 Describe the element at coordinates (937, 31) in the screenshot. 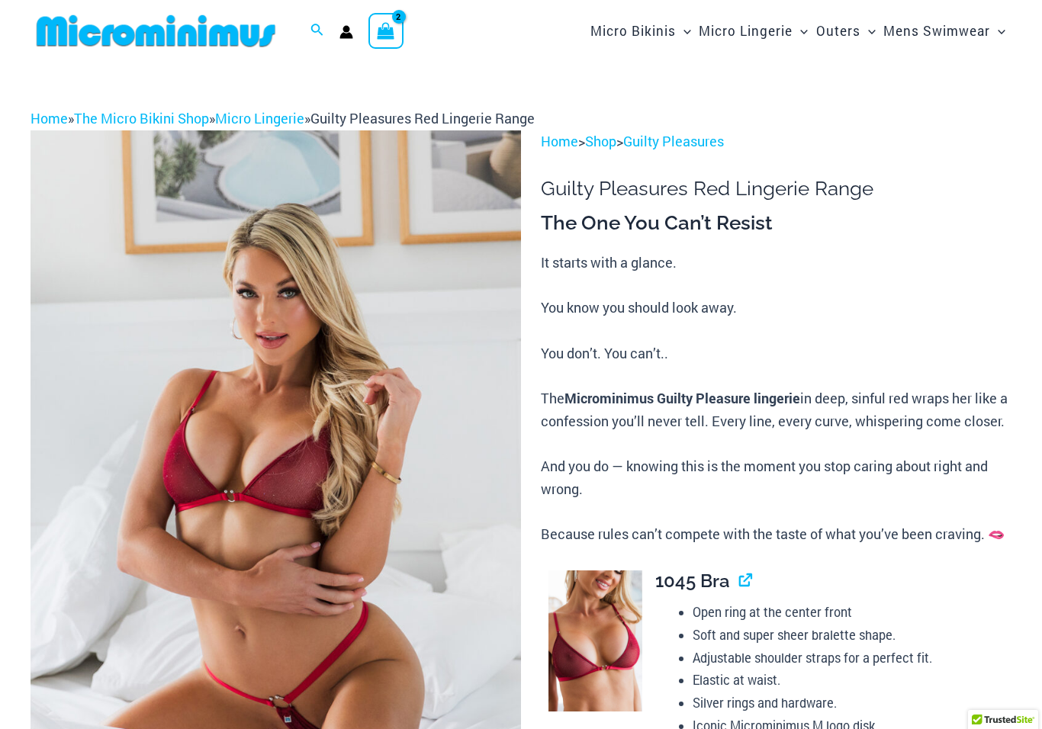

I see `span: Mens Swimwear` at that location.